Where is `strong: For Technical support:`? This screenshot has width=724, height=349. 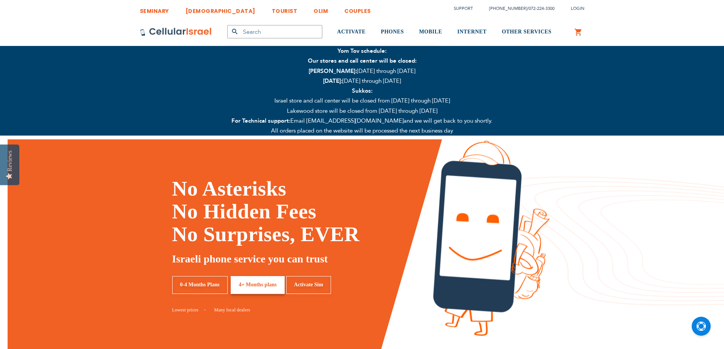
strong: For Technical support: is located at coordinates (261, 121).